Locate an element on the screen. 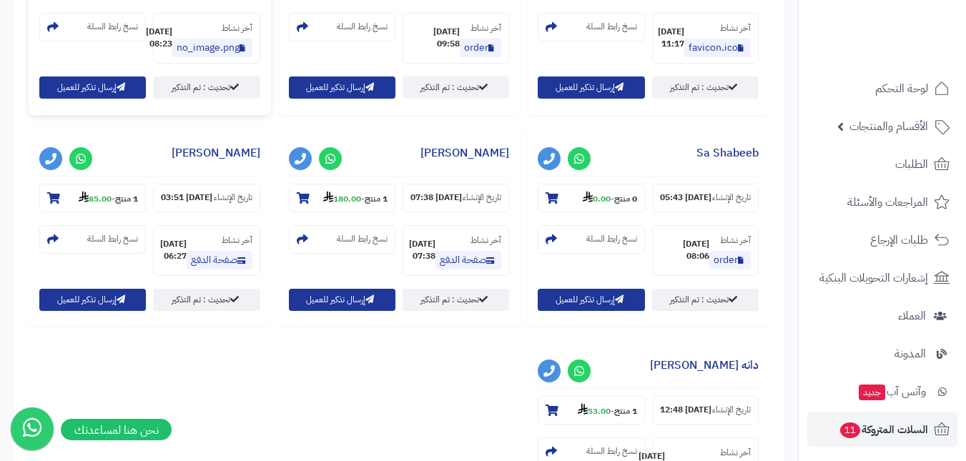  a: لوحة التحكم is located at coordinates (882, 89).